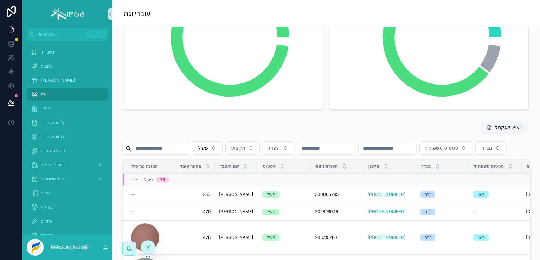  What do you see at coordinates (195, 194) in the screenshot?
I see `span: 380` at bounding box center [195, 194].